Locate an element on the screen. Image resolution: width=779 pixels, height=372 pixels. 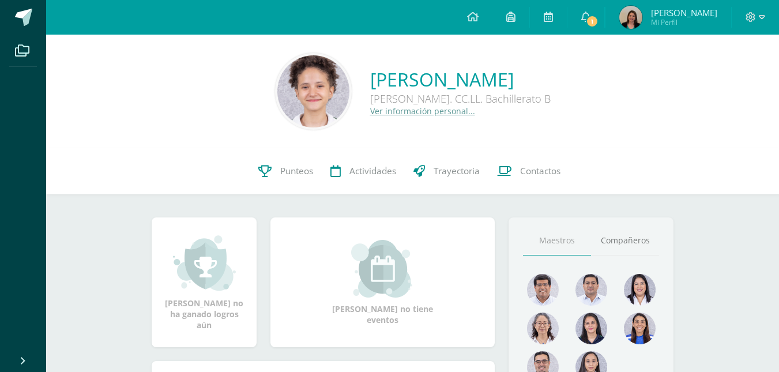
span: Actividades is located at coordinates (373, 171).